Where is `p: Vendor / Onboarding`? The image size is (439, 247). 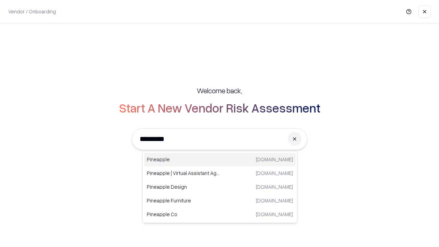
p: Vendor / Onboarding is located at coordinates (32, 11).